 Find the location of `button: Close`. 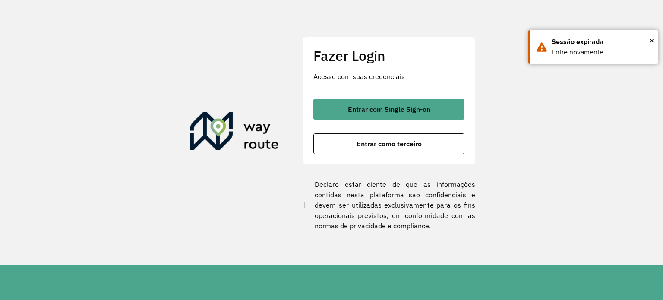

button: Close is located at coordinates (652, 41).